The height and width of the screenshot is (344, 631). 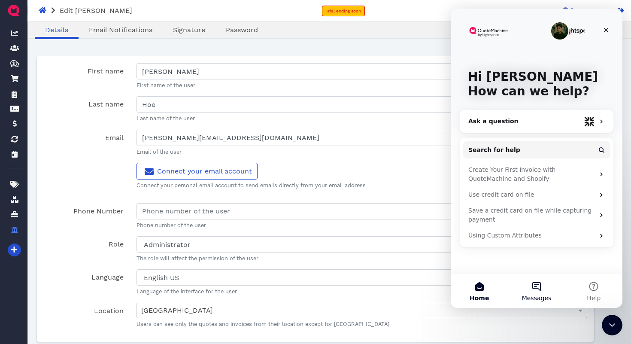 What do you see at coordinates (189, 30) in the screenshot?
I see `a: Signature` at bounding box center [189, 30].